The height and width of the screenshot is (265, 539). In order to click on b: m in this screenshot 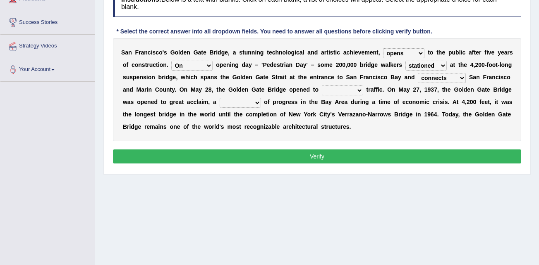, I will do `click(367, 53)`.